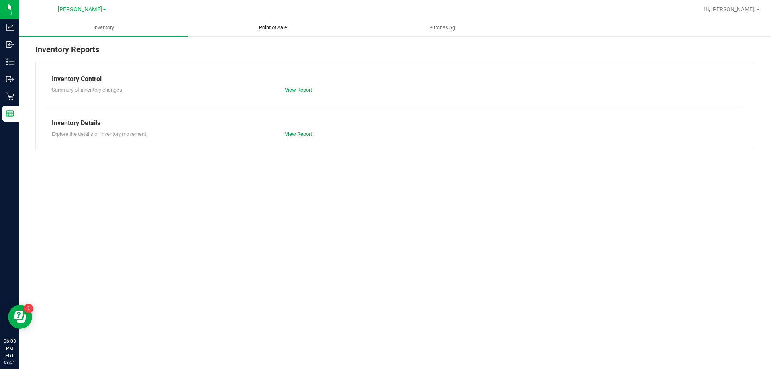  I want to click on inline-svg: Retail, so click(10, 96).